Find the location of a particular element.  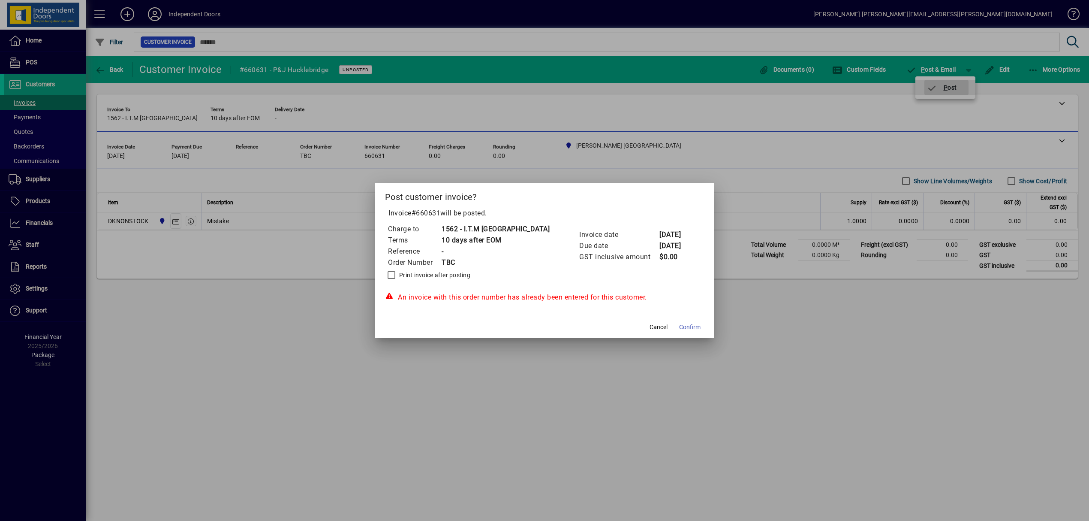

td: Due date is located at coordinates (619, 246).